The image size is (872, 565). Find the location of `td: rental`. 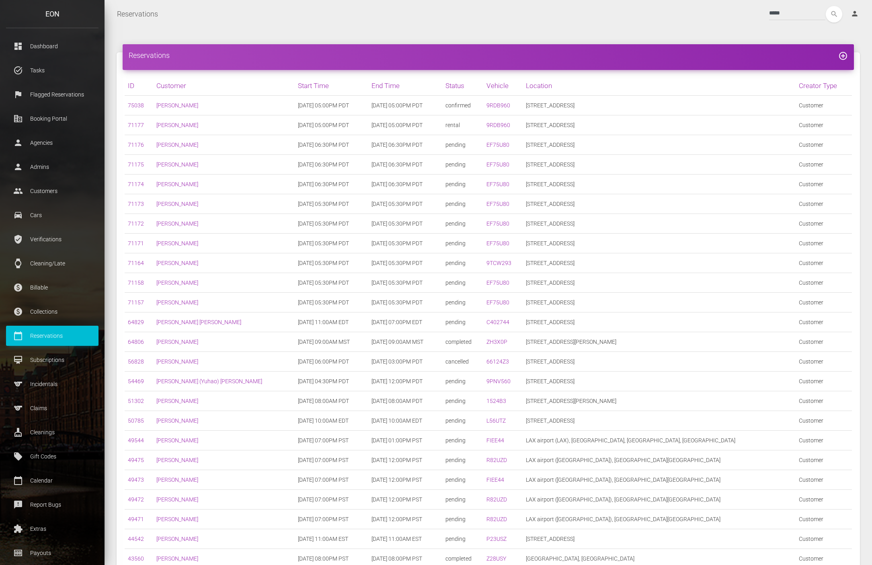

td: rental is located at coordinates (463, 125).